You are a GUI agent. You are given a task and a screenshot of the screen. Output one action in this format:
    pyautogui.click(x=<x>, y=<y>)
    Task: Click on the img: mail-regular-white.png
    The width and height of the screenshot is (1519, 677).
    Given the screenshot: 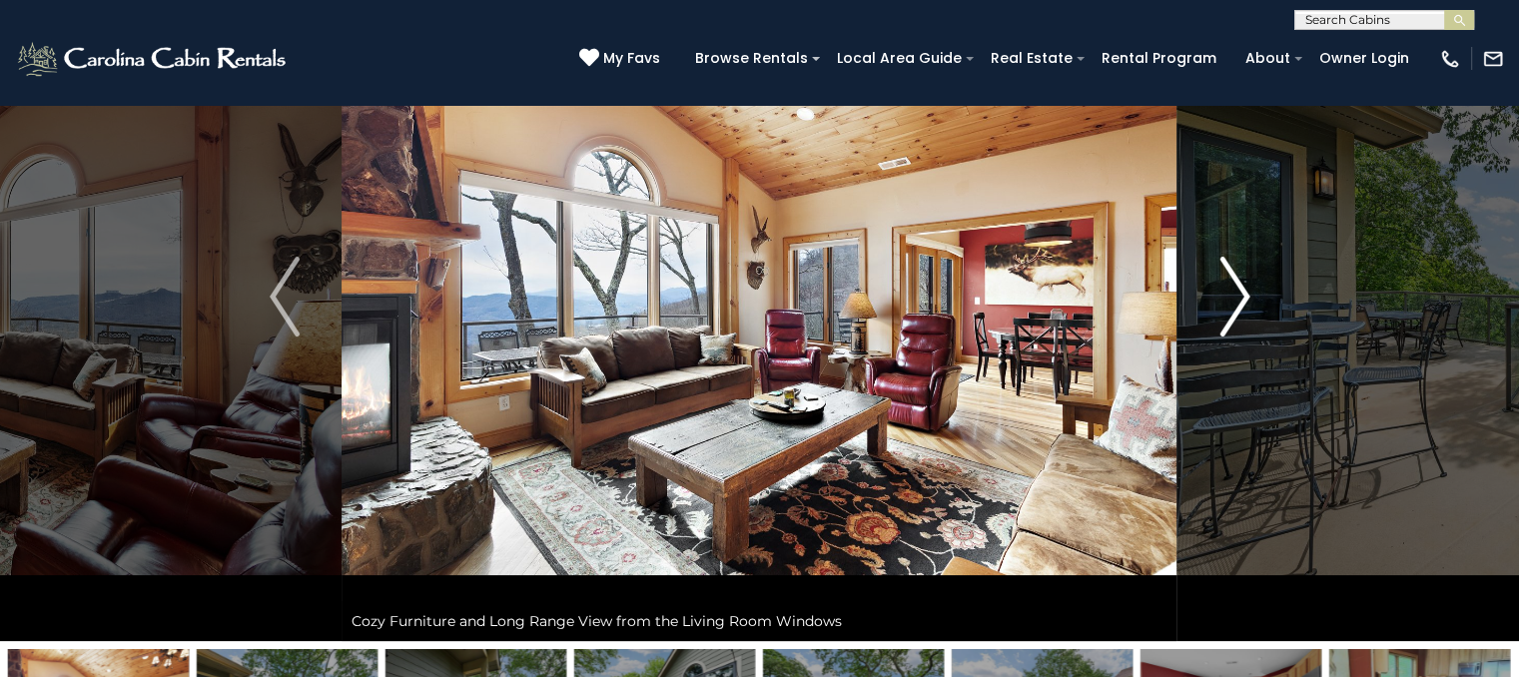 What is the action you would take?
    pyautogui.click(x=1493, y=59)
    